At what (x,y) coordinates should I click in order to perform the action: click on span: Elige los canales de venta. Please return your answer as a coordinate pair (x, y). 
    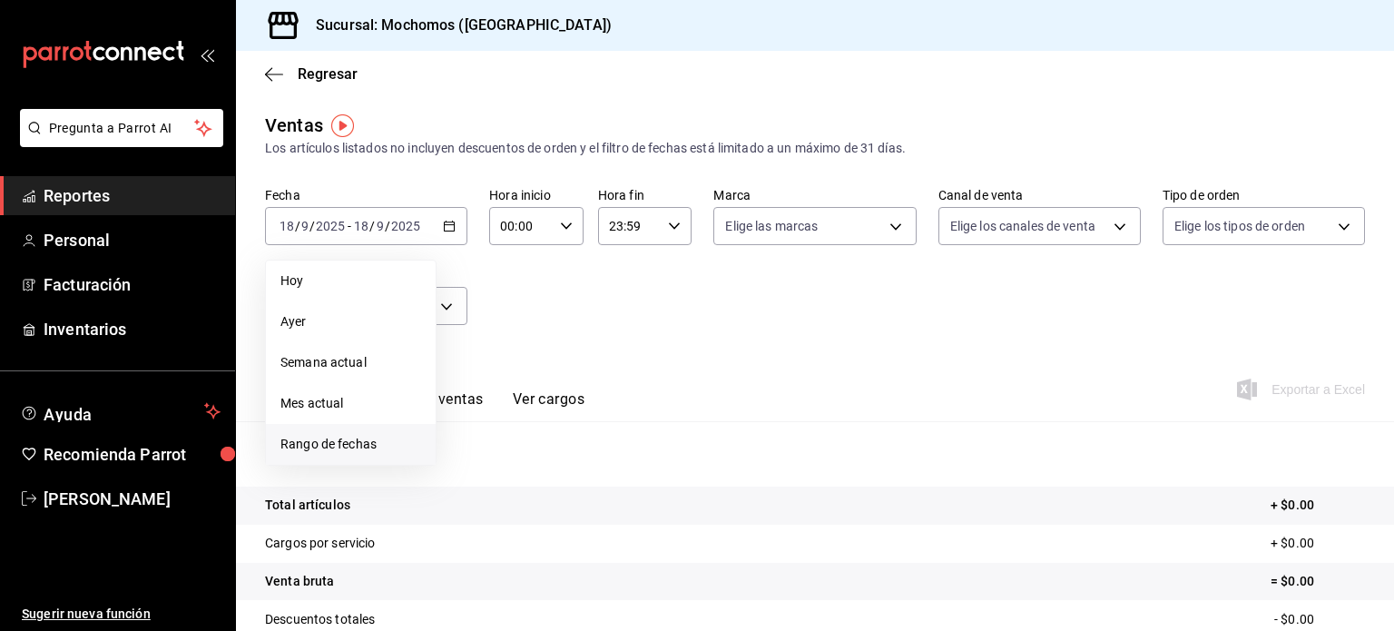
    Looking at the image, I should click on (1023, 226).